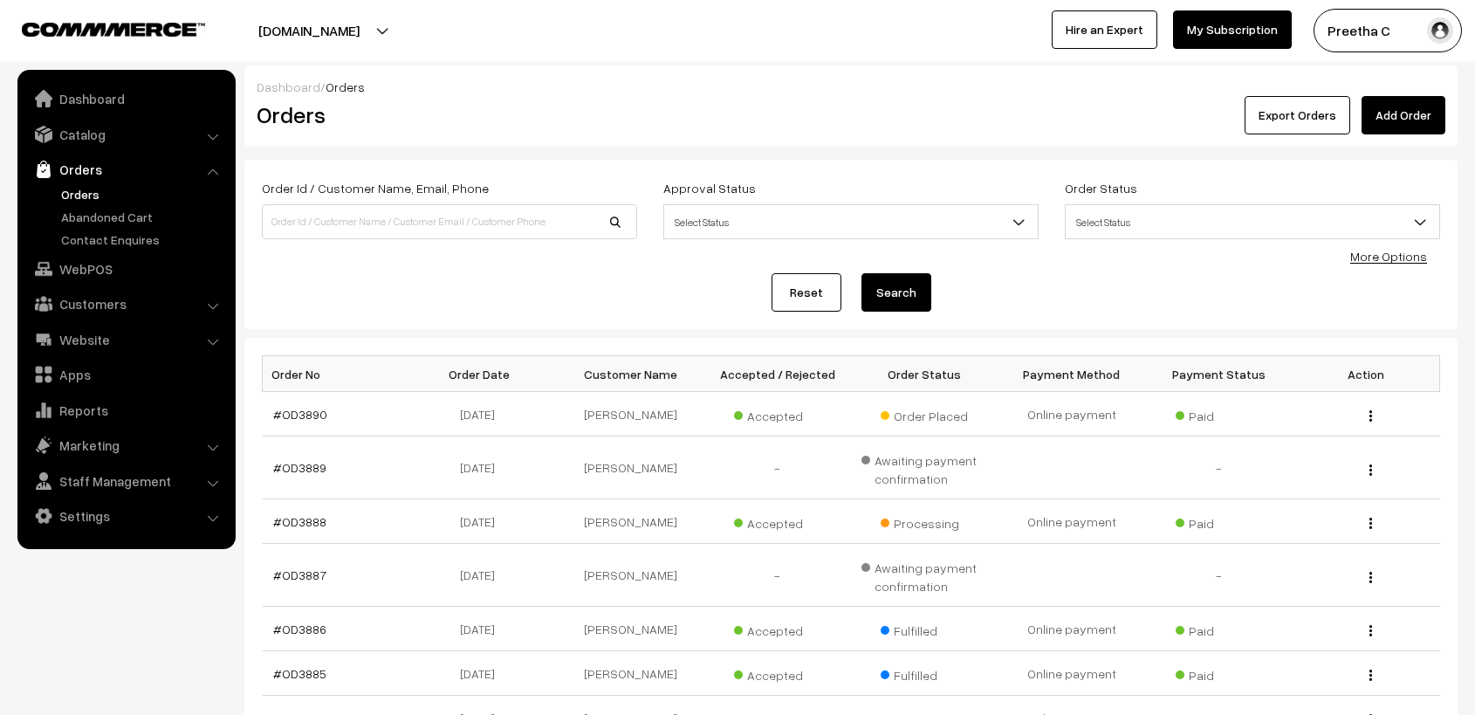  I want to click on th: Payment Method, so click(1072, 374).